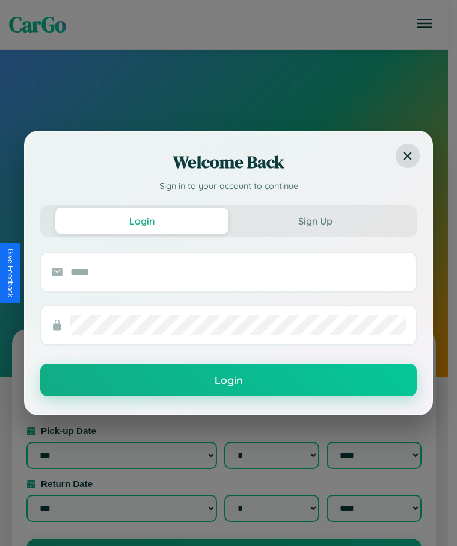 The height and width of the screenshot is (546, 457). What do you see at coordinates (229, 162) in the screenshot?
I see `h2: Welcome Back` at bounding box center [229, 162].